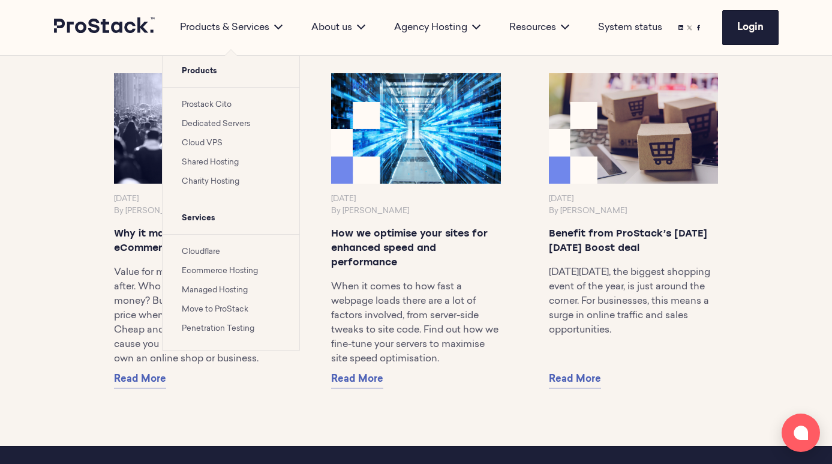 The height and width of the screenshot is (464, 832). What do you see at coordinates (202, 143) in the screenshot?
I see `a: Cloud VPS` at bounding box center [202, 143].